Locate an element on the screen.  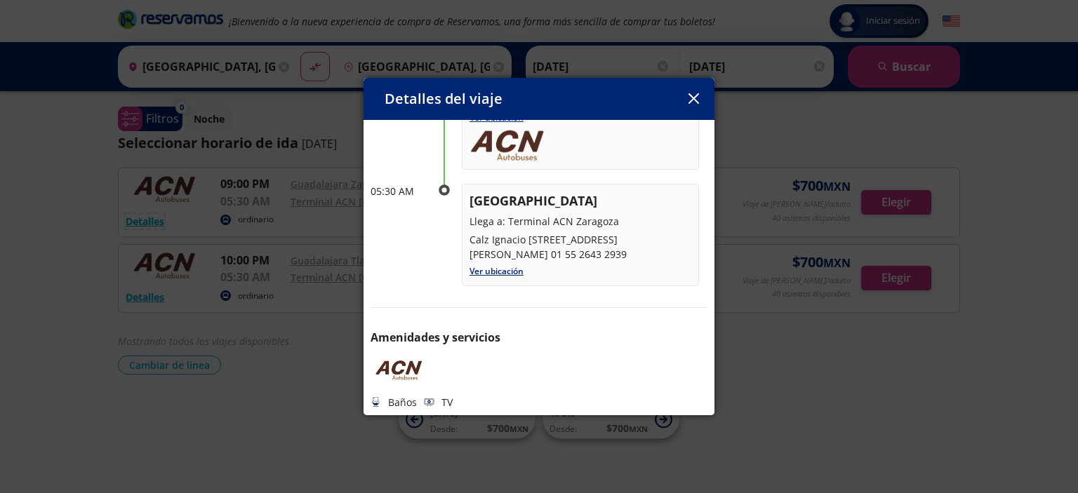
p: TV is located at coordinates (447, 402).